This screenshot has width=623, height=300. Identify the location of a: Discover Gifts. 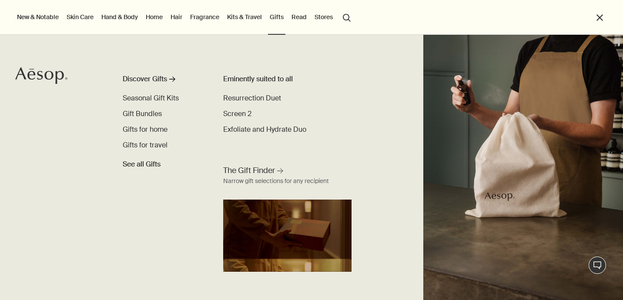
(164, 81).